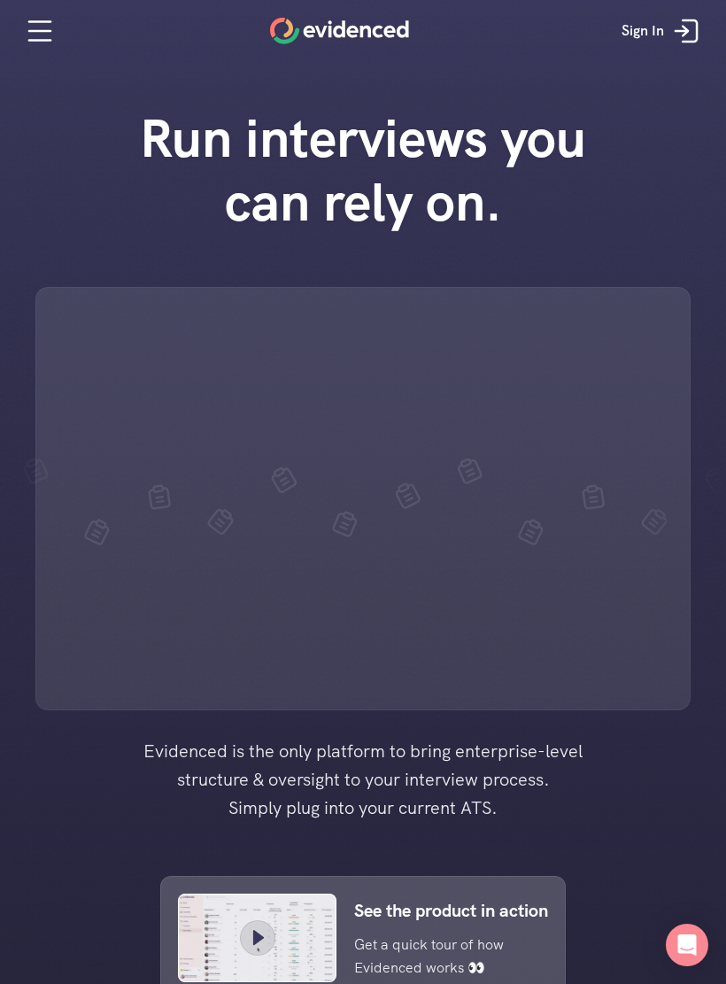 This screenshot has height=984, width=726. What do you see at coordinates (687, 945) in the screenshot?
I see `div: Open Intercom Messenger` at bounding box center [687, 945].